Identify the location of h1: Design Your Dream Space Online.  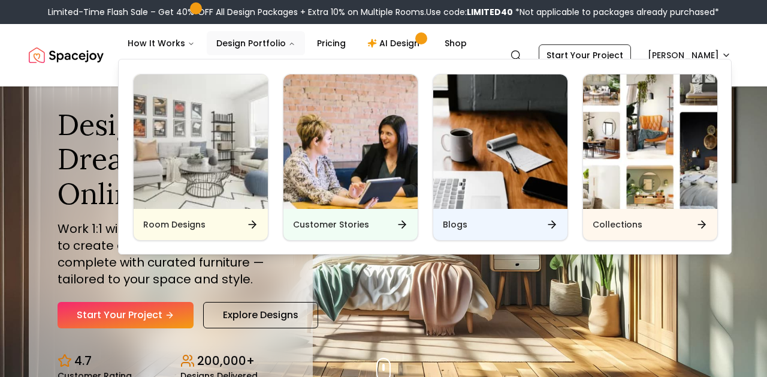
(171, 159).